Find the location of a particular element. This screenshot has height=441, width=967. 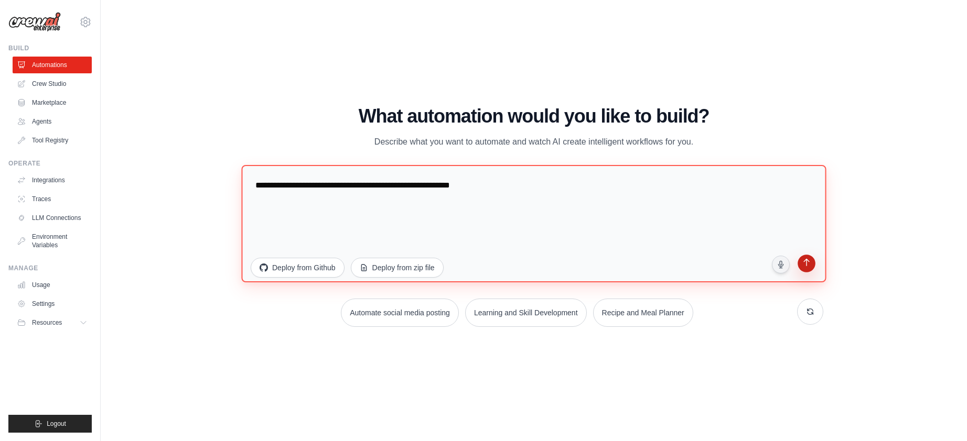

a: Crew Studio is located at coordinates (52, 84).